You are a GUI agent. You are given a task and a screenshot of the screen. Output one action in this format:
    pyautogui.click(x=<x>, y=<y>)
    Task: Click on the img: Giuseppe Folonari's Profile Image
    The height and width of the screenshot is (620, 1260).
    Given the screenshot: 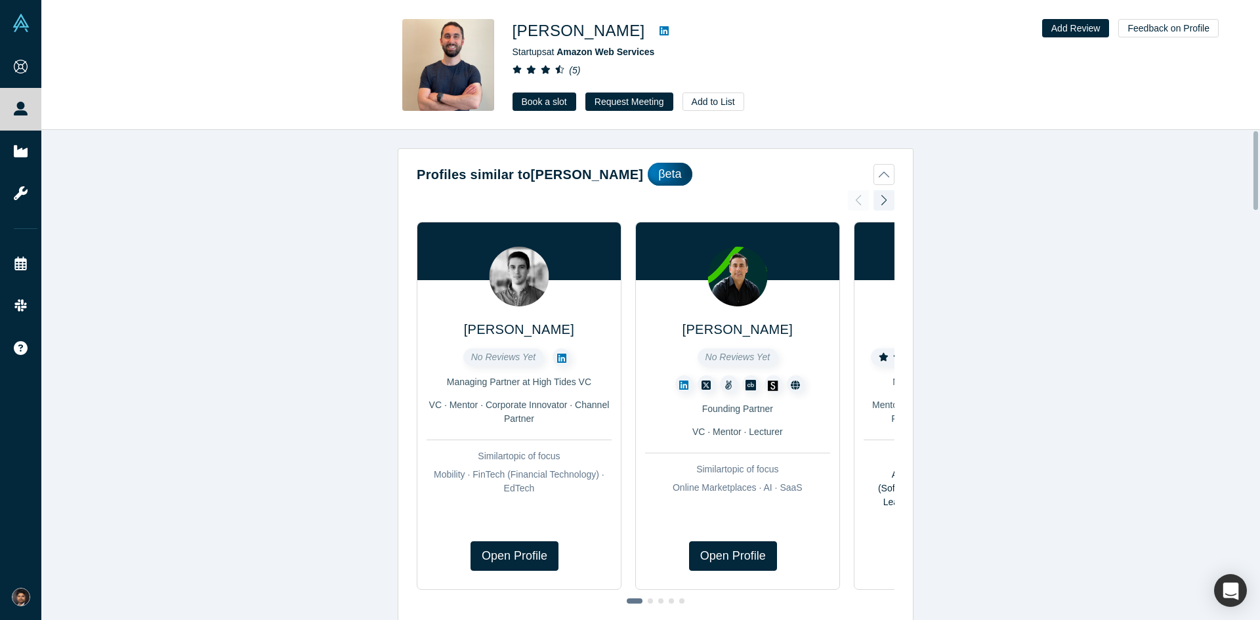 What is the action you would take?
    pyautogui.click(x=519, y=276)
    